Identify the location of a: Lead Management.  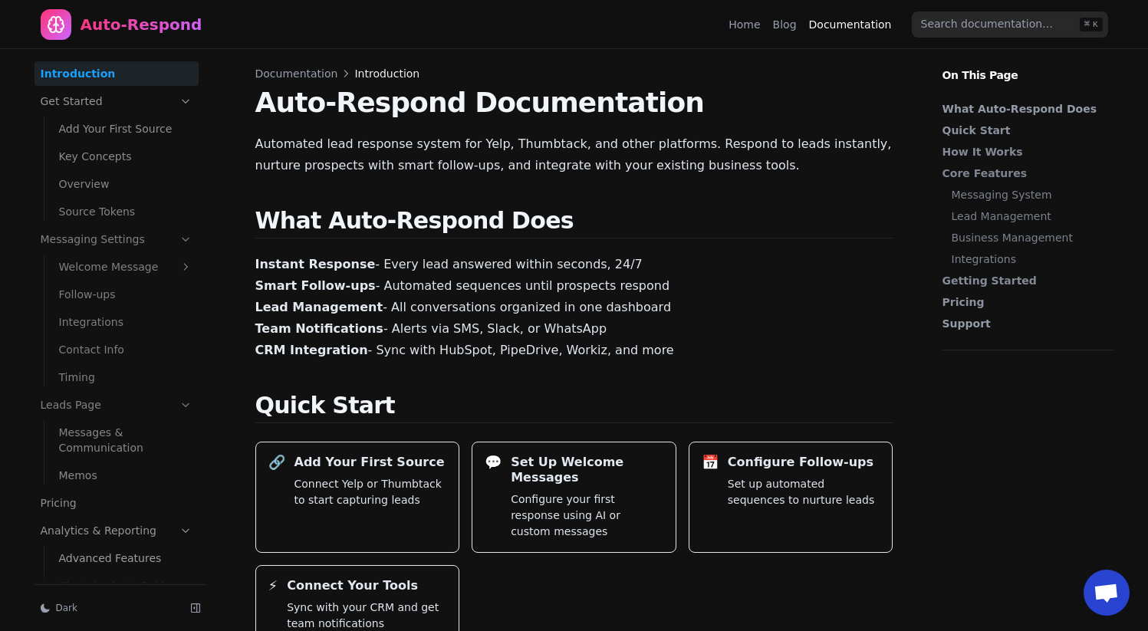
(1030, 216).